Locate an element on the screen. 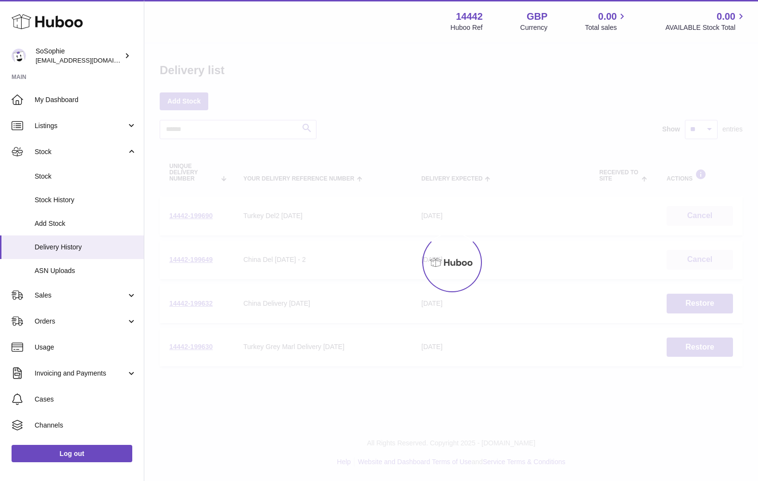  span: My Dashboard is located at coordinates (86, 100).